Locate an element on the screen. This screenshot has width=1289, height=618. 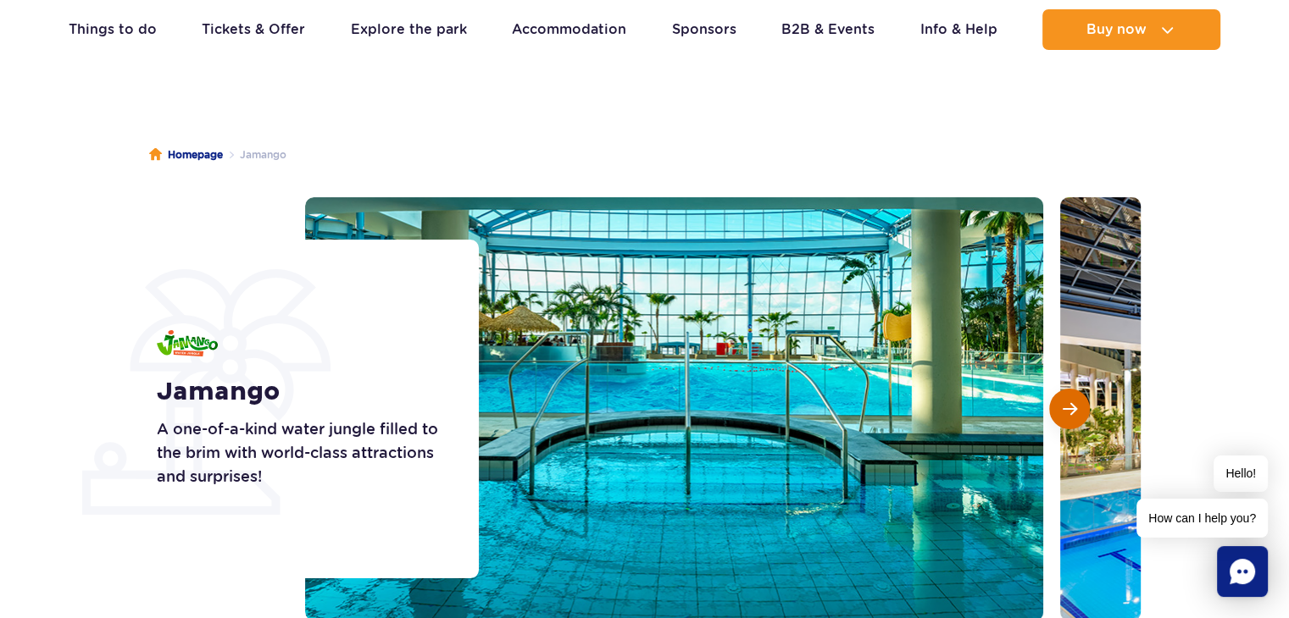
li: Jamango is located at coordinates (254, 155).